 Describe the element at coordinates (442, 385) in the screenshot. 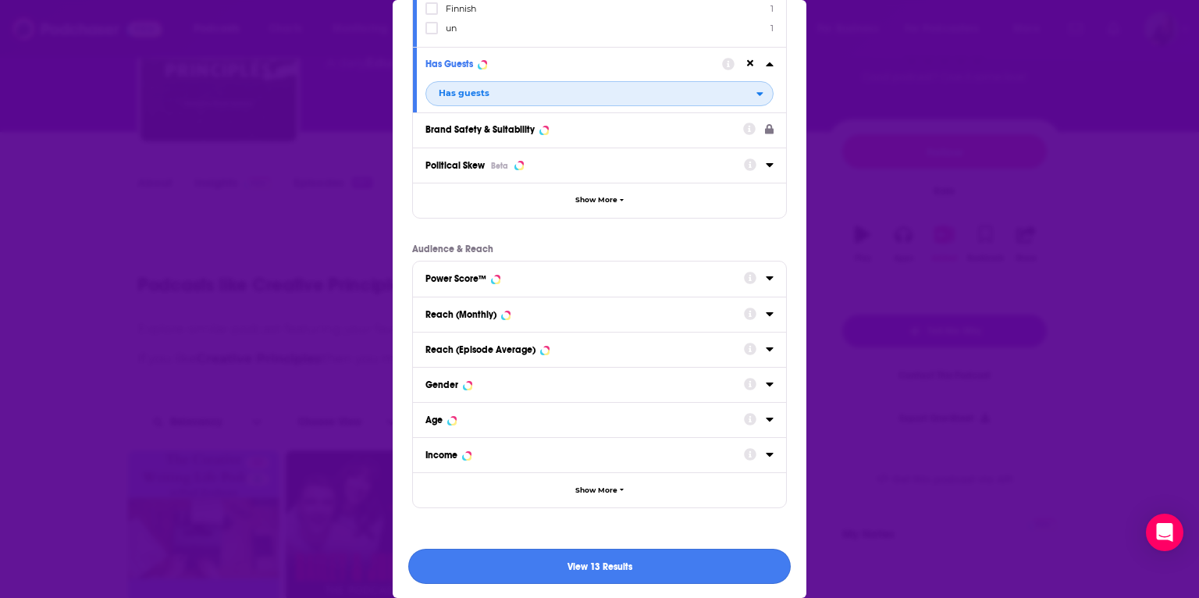

I see `div: Gender` at that location.